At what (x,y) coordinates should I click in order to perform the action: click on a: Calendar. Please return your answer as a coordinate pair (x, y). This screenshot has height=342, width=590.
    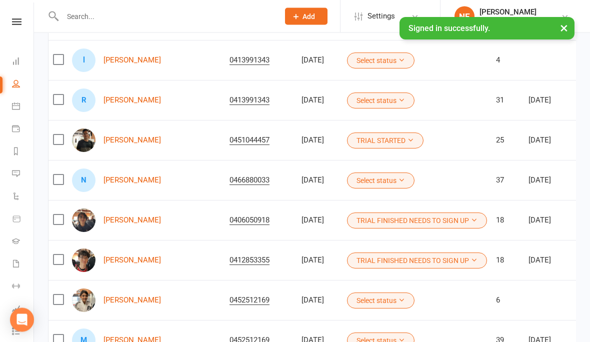
    Looking at the image, I should click on (23, 107).